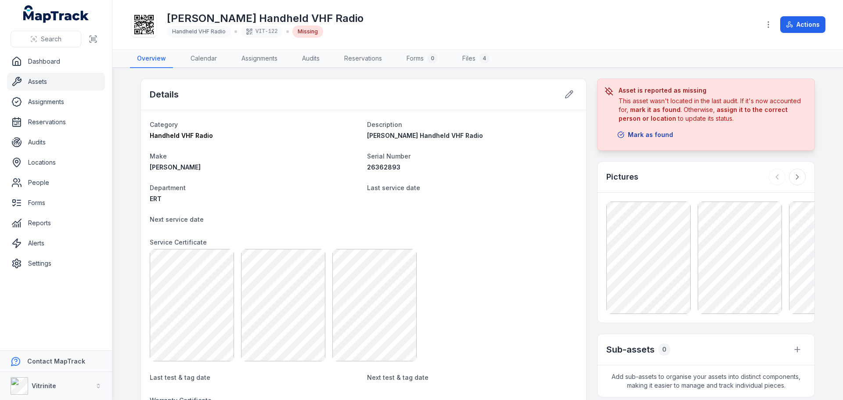 The image size is (843, 400). What do you see at coordinates (393, 187) in the screenshot?
I see `span: Last service date` at bounding box center [393, 187].